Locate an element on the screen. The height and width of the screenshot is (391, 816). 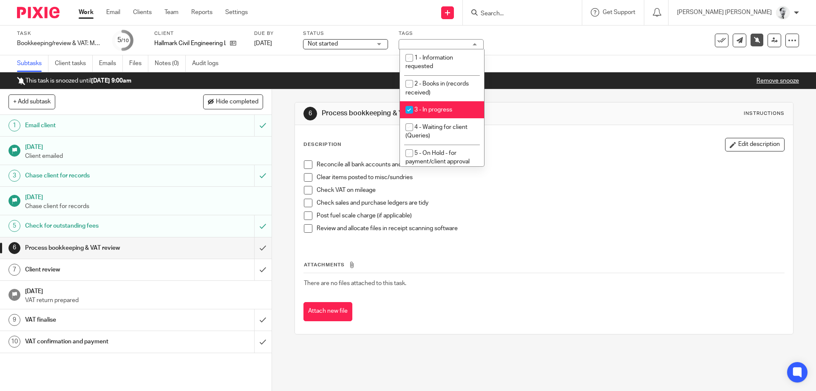
a: Notes (0) is located at coordinates (170, 63).